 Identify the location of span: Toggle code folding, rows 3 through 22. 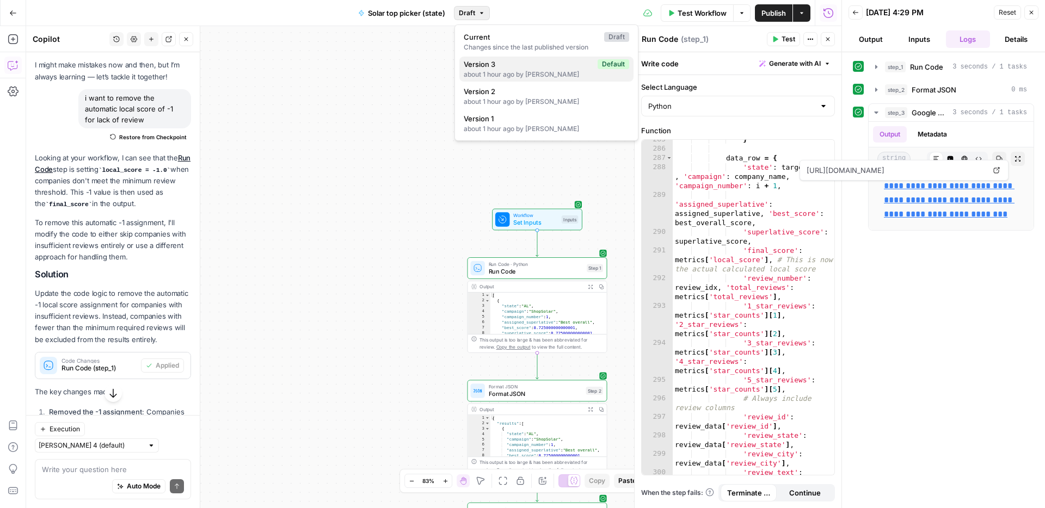
(487, 429).